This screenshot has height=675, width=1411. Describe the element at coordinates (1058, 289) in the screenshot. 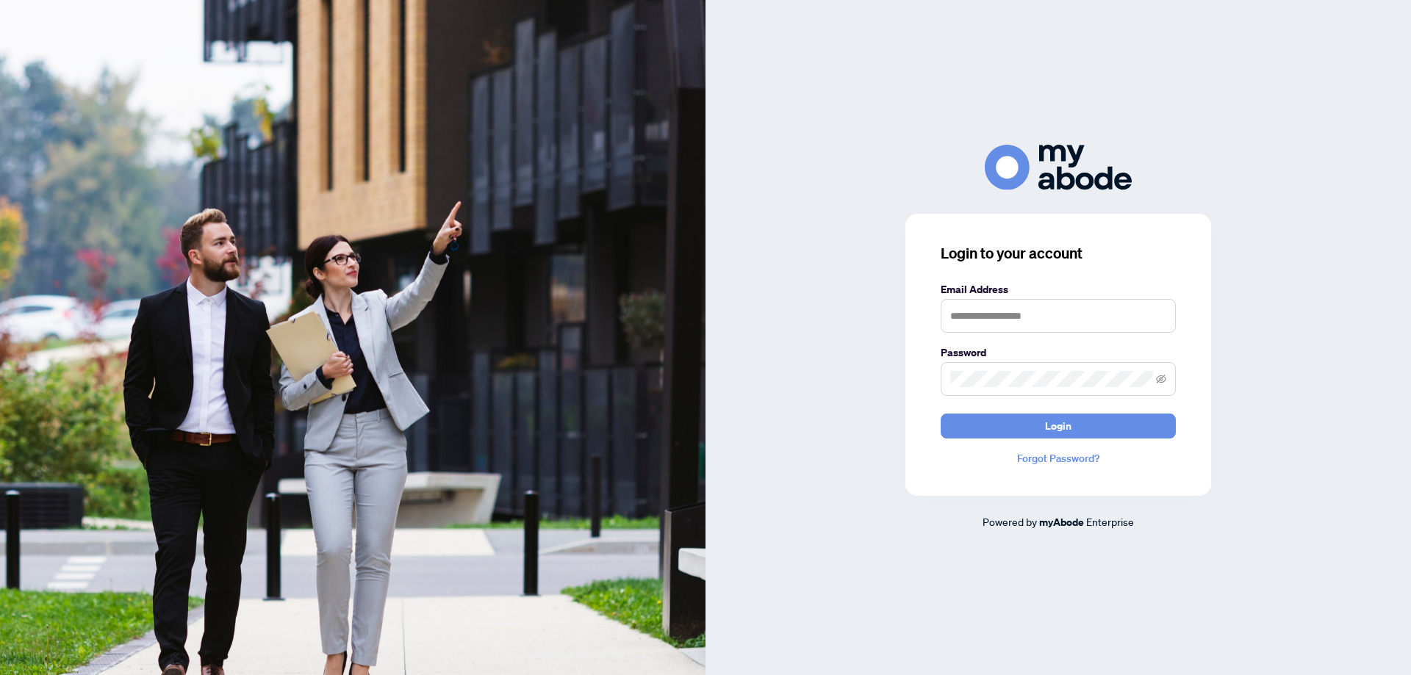

I see `label: Email Address` at that location.